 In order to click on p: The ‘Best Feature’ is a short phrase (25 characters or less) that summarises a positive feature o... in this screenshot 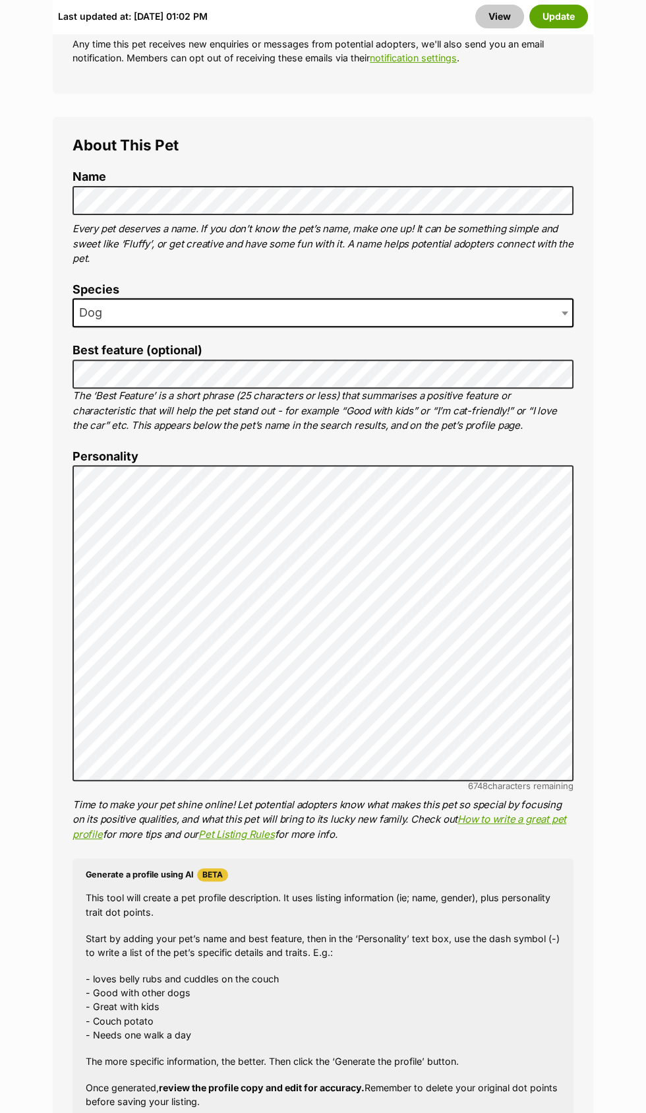, I will do `click(323, 411)`.